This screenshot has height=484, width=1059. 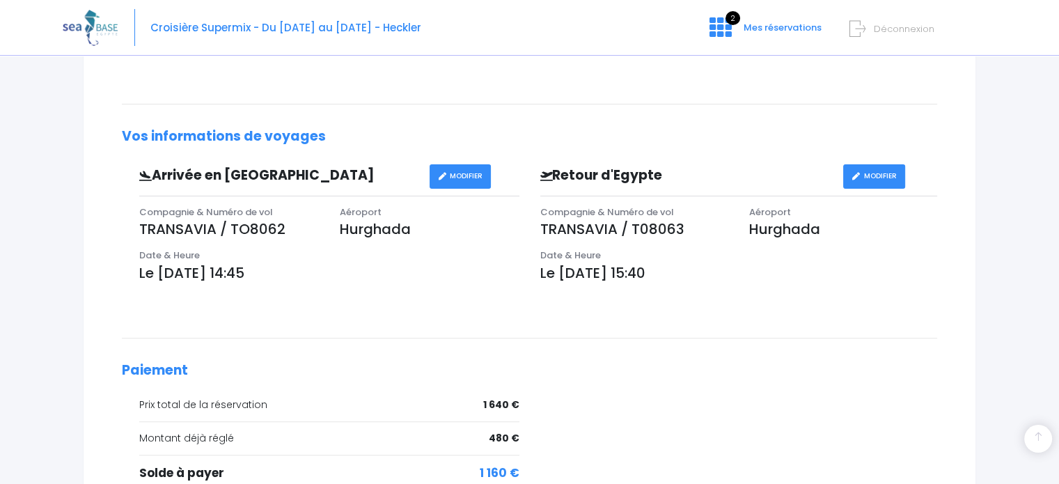 What do you see at coordinates (499, 474) in the screenshot?
I see `span: 1 160 €` at bounding box center [499, 474].